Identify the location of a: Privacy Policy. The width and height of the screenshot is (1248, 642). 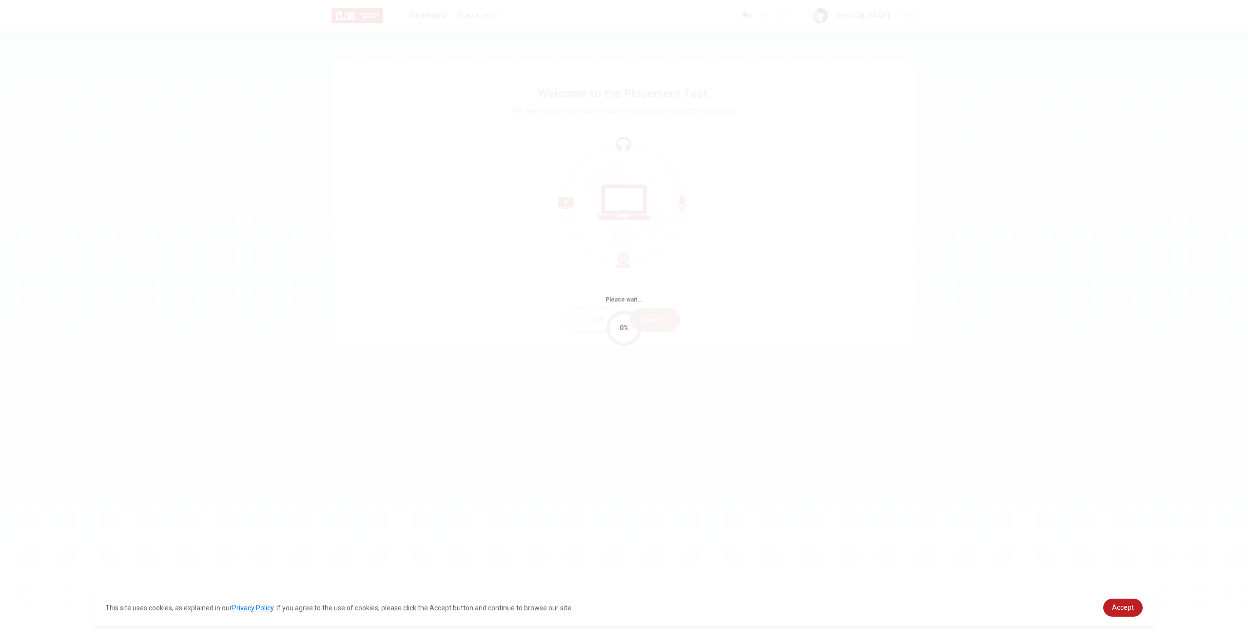
(252, 608).